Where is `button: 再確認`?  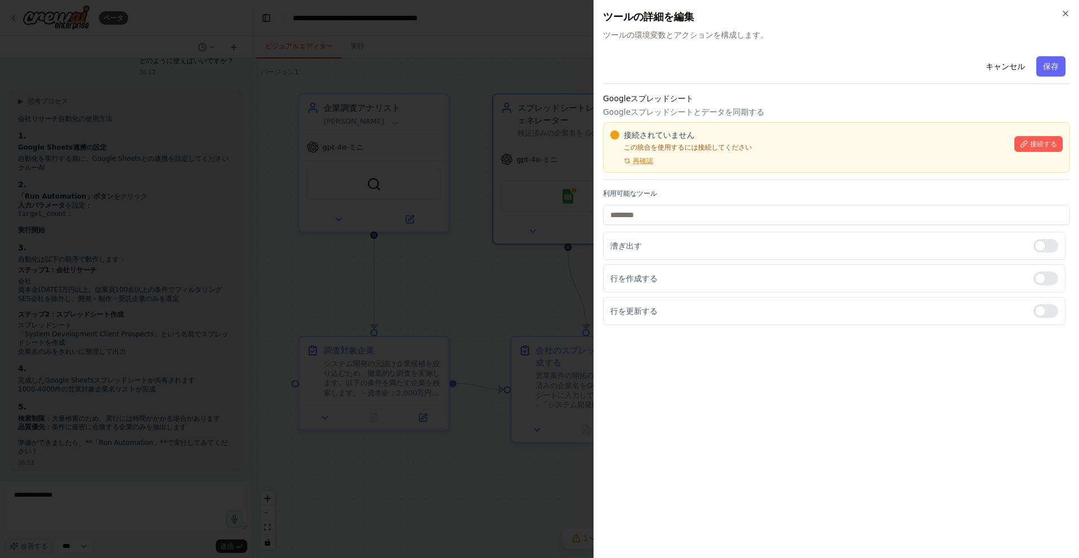
button: 再確認 is located at coordinates (632, 161).